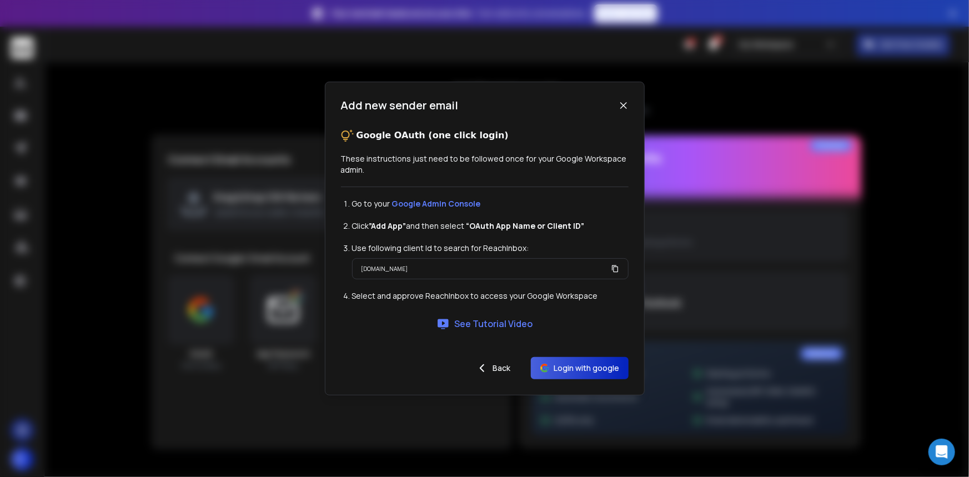 This screenshot has height=477, width=969. Describe the element at coordinates (580, 368) in the screenshot. I see `button: Login with google` at that location.